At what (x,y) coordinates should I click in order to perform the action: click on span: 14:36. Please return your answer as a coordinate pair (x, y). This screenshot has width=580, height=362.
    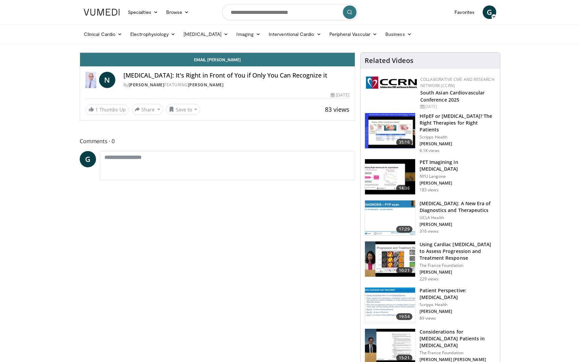
    Looking at the image, I should click on (404, 189).